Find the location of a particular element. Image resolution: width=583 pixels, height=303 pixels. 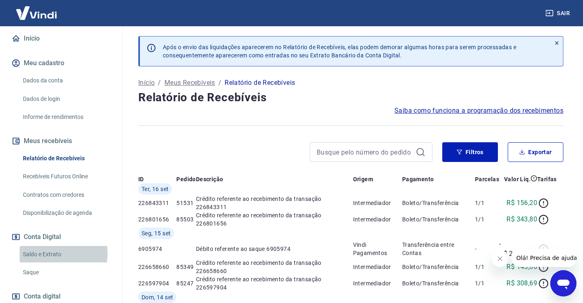

p: 85503 is located at coordinates (186, 219).